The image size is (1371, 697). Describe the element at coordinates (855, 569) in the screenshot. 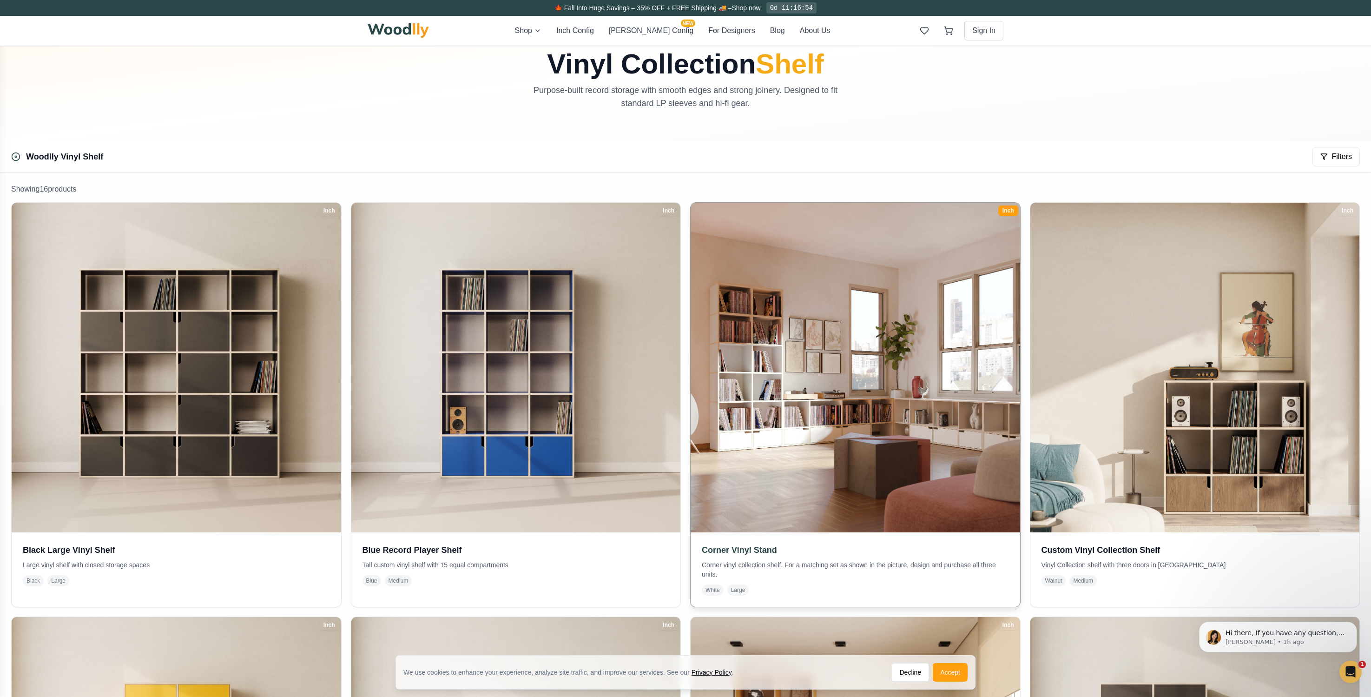

I see `p: Corner vinyl collection shelf. For a matching set as shown in the picture, design and purchase al...` at that location.